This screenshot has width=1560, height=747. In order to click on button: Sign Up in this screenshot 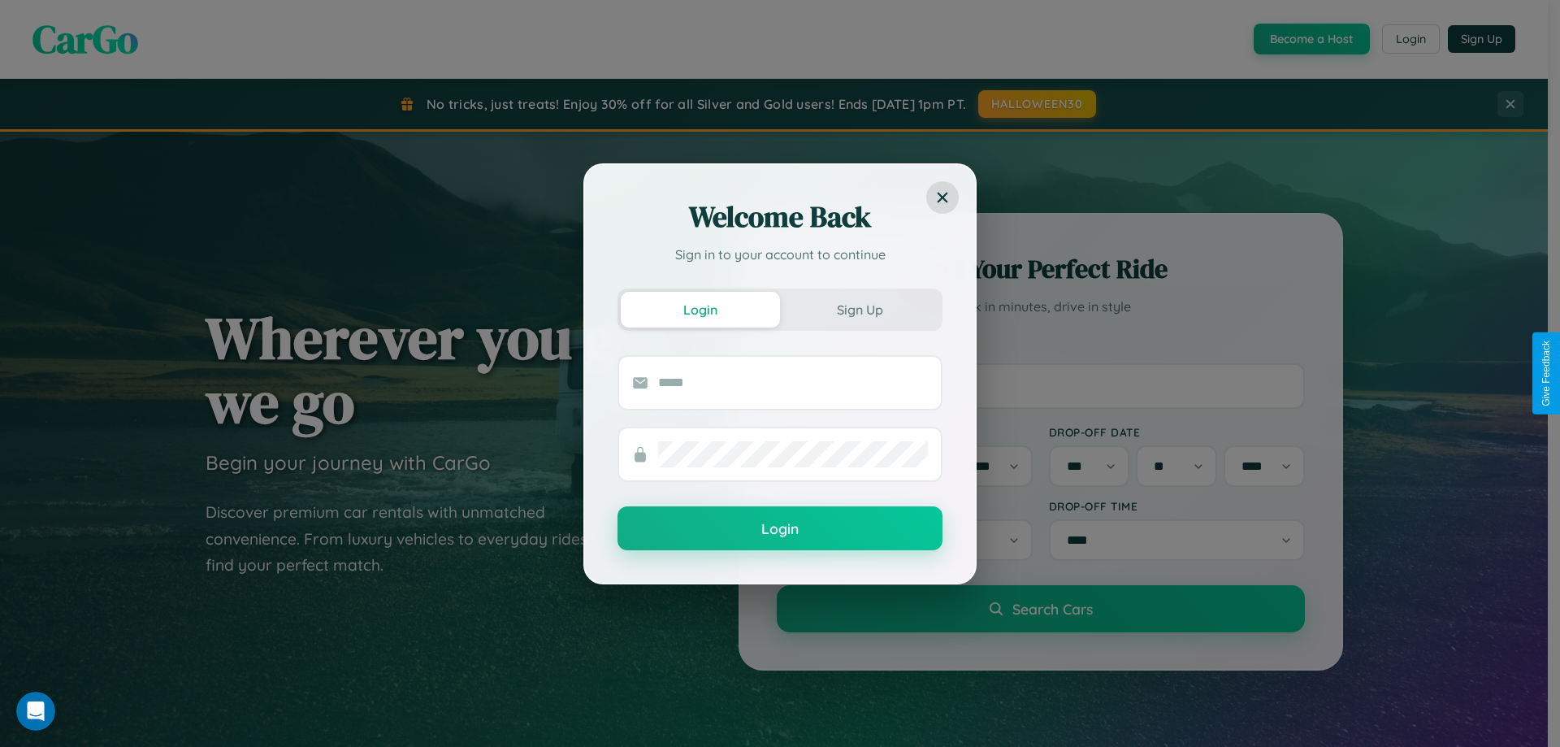, I will do `click(859, 310)`.